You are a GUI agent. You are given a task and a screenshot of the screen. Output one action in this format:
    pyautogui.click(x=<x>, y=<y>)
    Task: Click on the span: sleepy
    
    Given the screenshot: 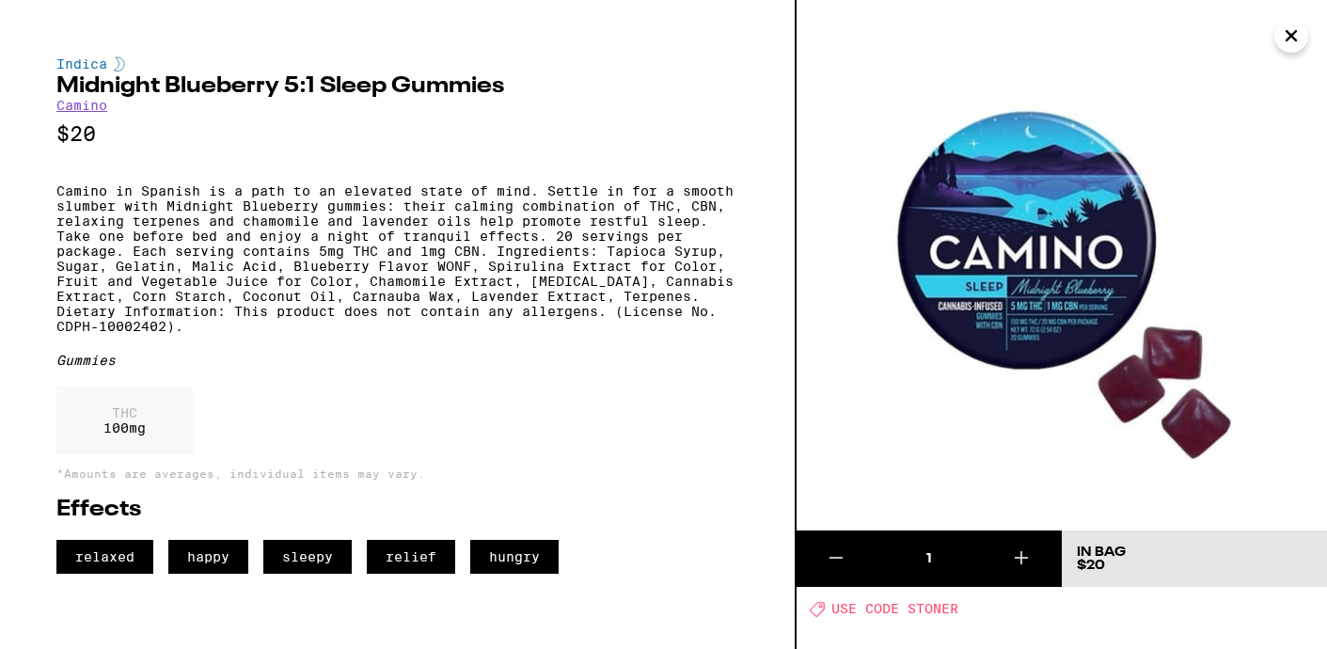 What is the action you would take?
    pyautogui.click(x=307, y=557)
    